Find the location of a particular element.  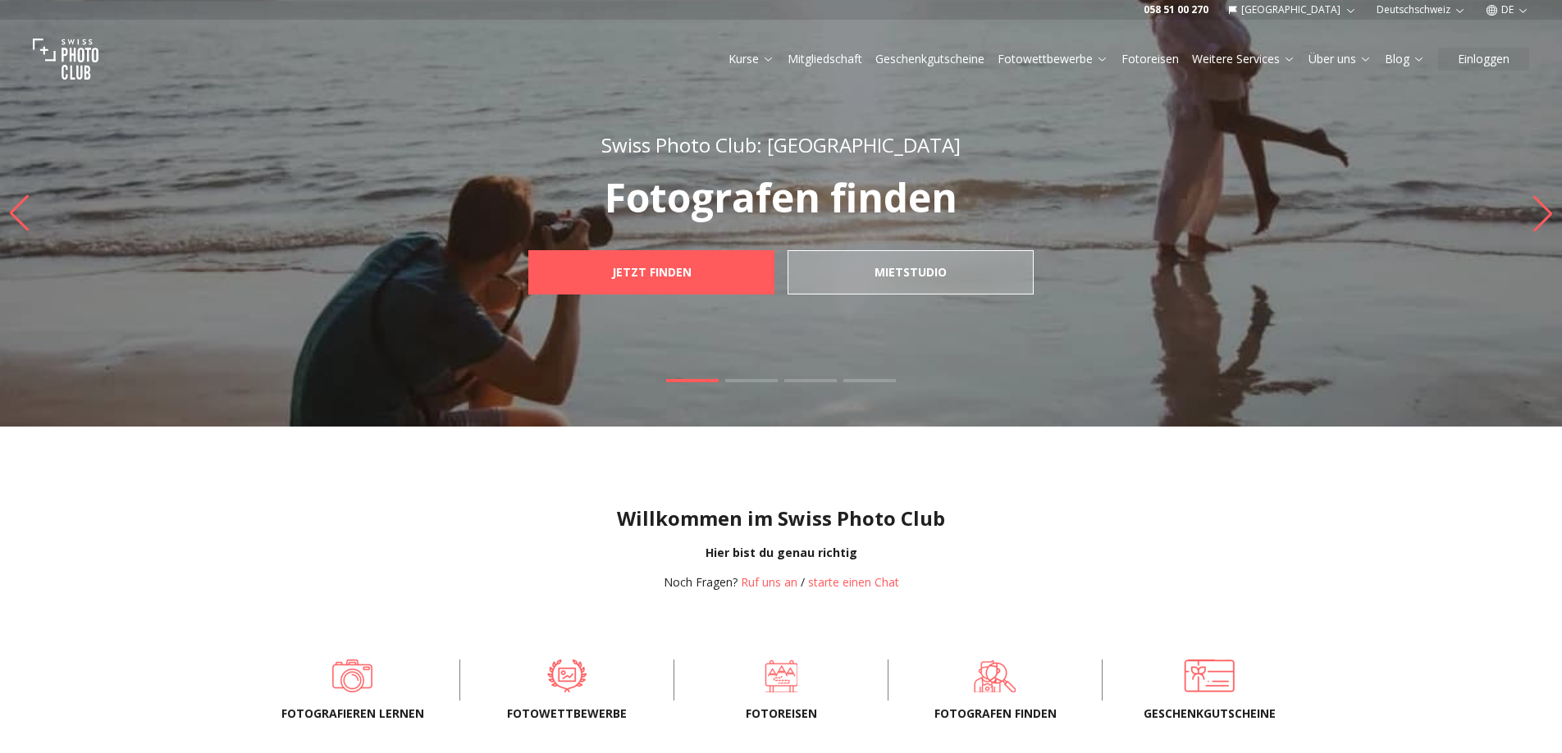

button: starte einen Chat is located at coordinates (853, 582).